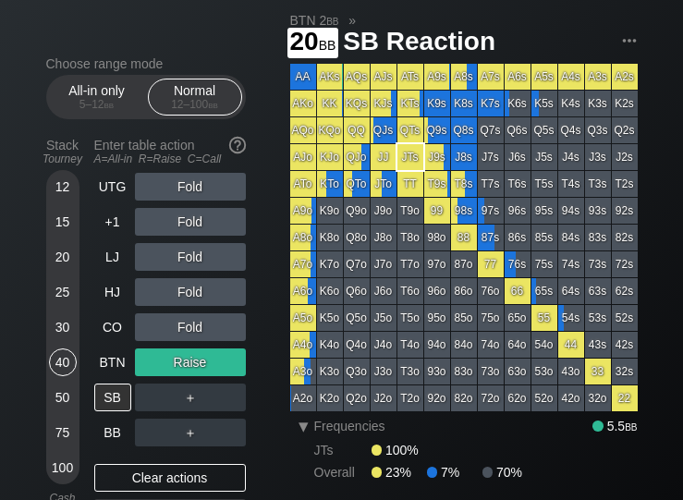 This screenshot has height=500, width=683. Describe the element at coordinates (303, 398) in the screenshot. I see `div: A2o` at that location.